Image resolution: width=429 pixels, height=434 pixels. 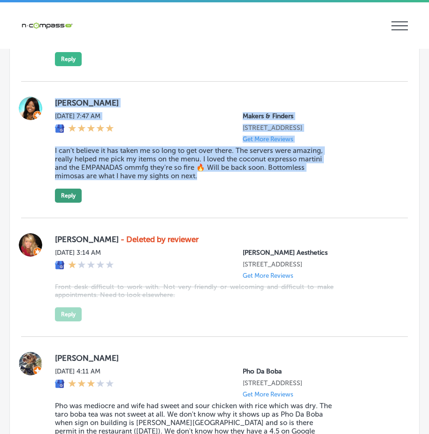 I want to click on div: 3 Stars, so click(x=91, y=384).